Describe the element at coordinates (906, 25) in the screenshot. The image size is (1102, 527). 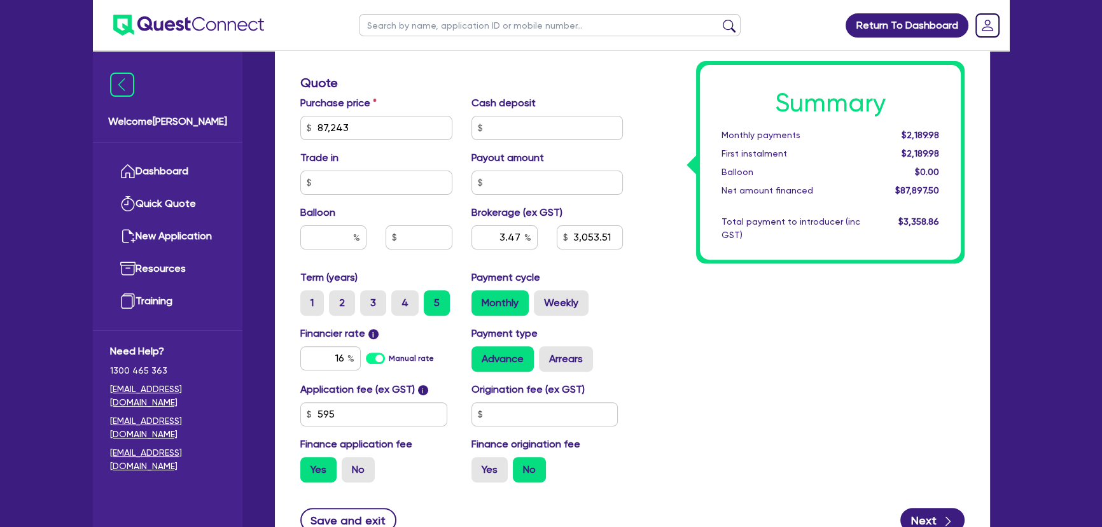
I see `a: Return To Dashboard` at that location.